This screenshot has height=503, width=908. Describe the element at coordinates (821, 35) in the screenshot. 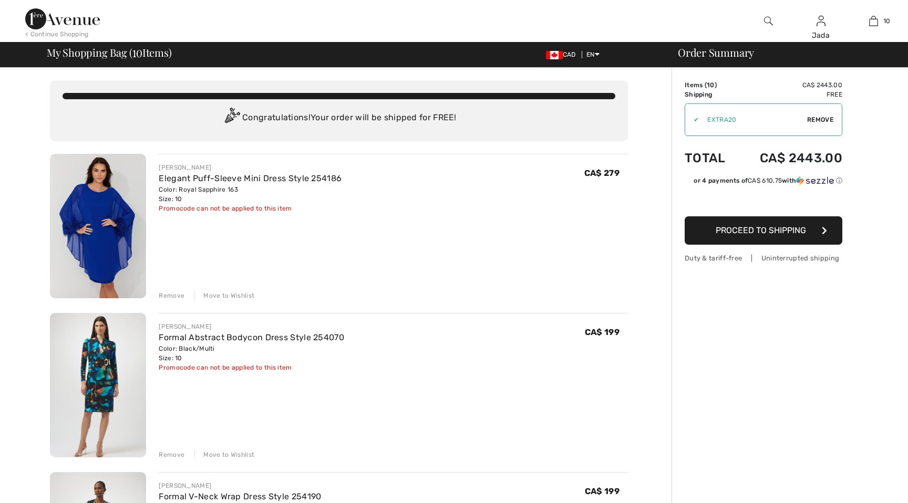

I see `div: Jada` at that location.